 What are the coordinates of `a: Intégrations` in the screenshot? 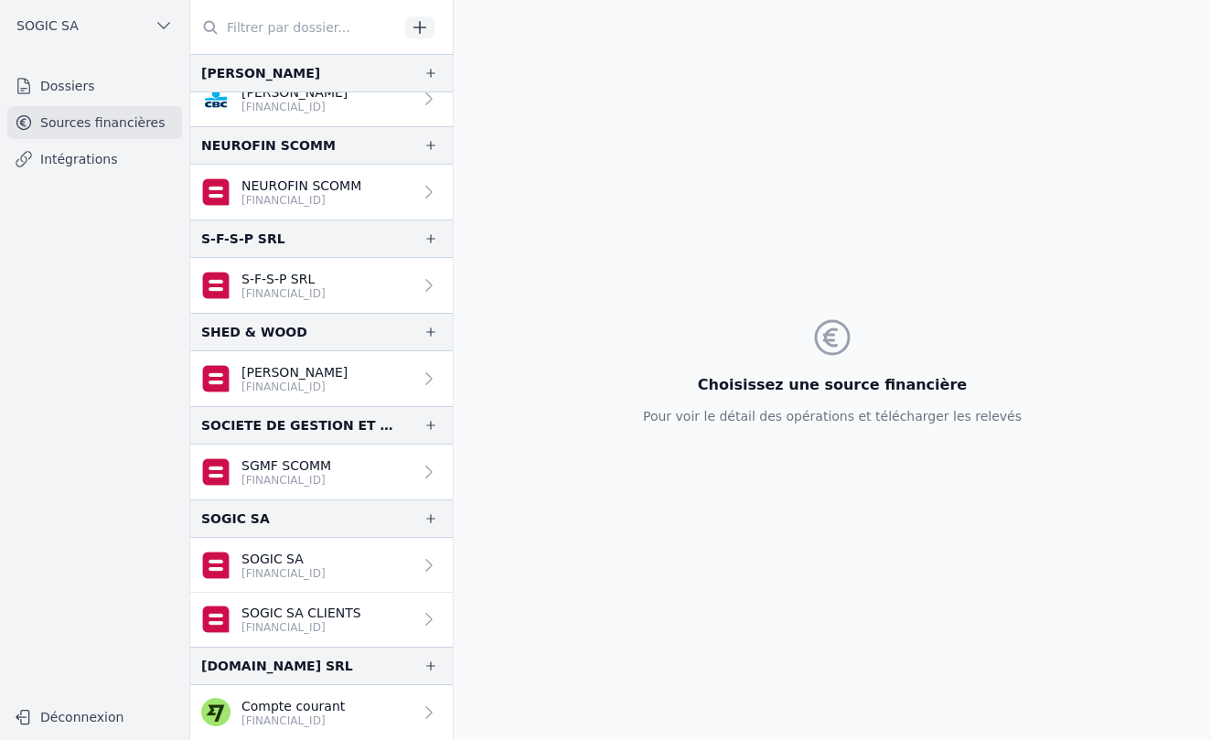 It's located at (94, 159).